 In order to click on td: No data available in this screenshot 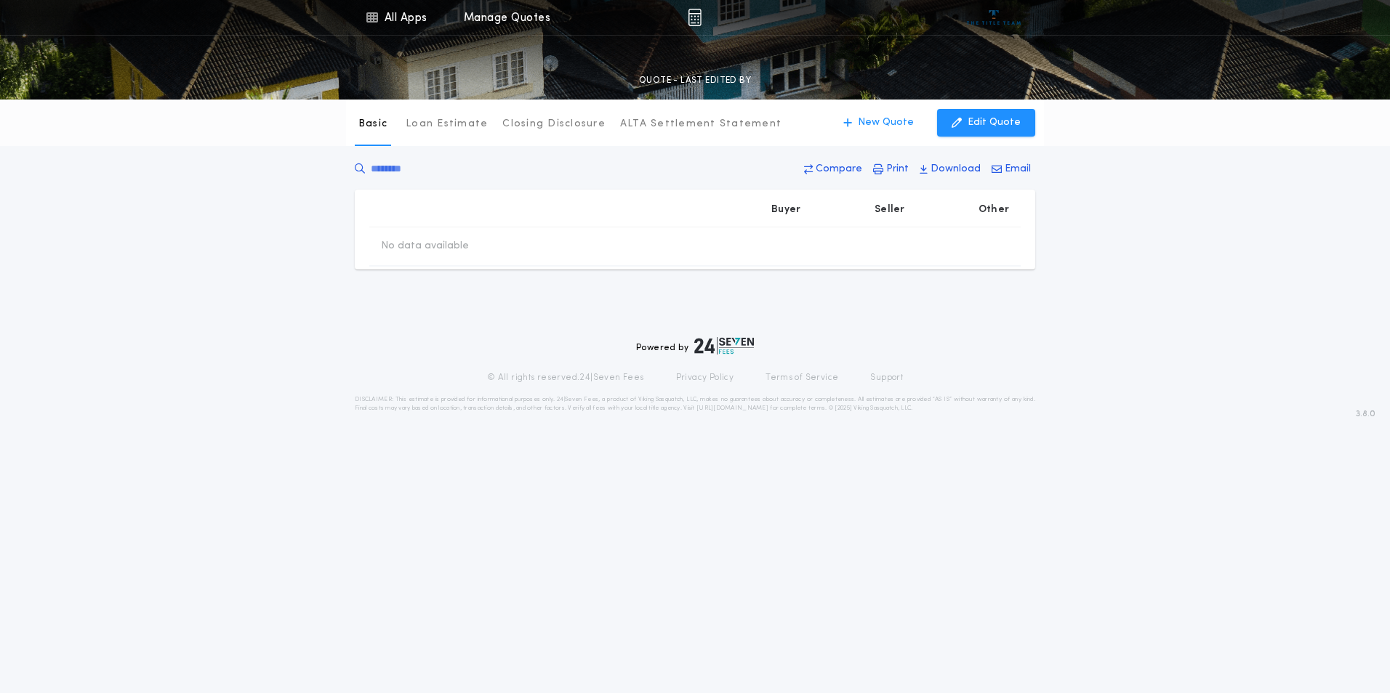, I will do `click(424, 246)`.